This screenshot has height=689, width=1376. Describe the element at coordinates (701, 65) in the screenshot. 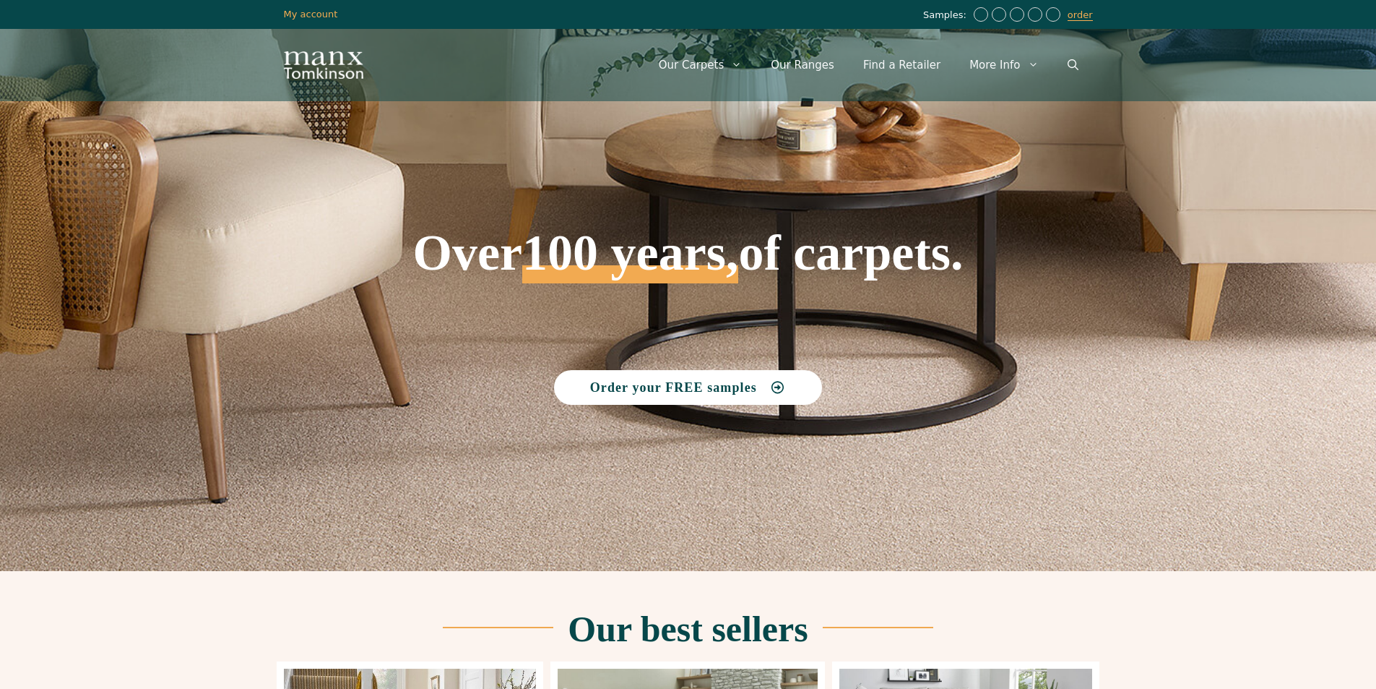

I see `a: Our Carpets` at that location.